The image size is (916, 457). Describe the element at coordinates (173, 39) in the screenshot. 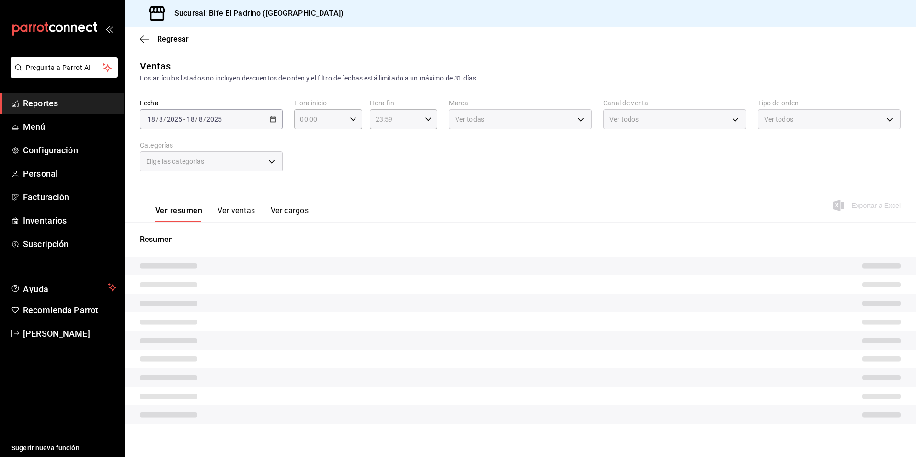

I see `span: Regresar` at that location.